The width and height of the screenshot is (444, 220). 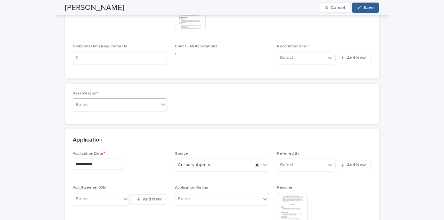 What do you see at coordinates (292, 46) in the screenshot?
I see `span: Recommend For` at bounding box center [292, 46].